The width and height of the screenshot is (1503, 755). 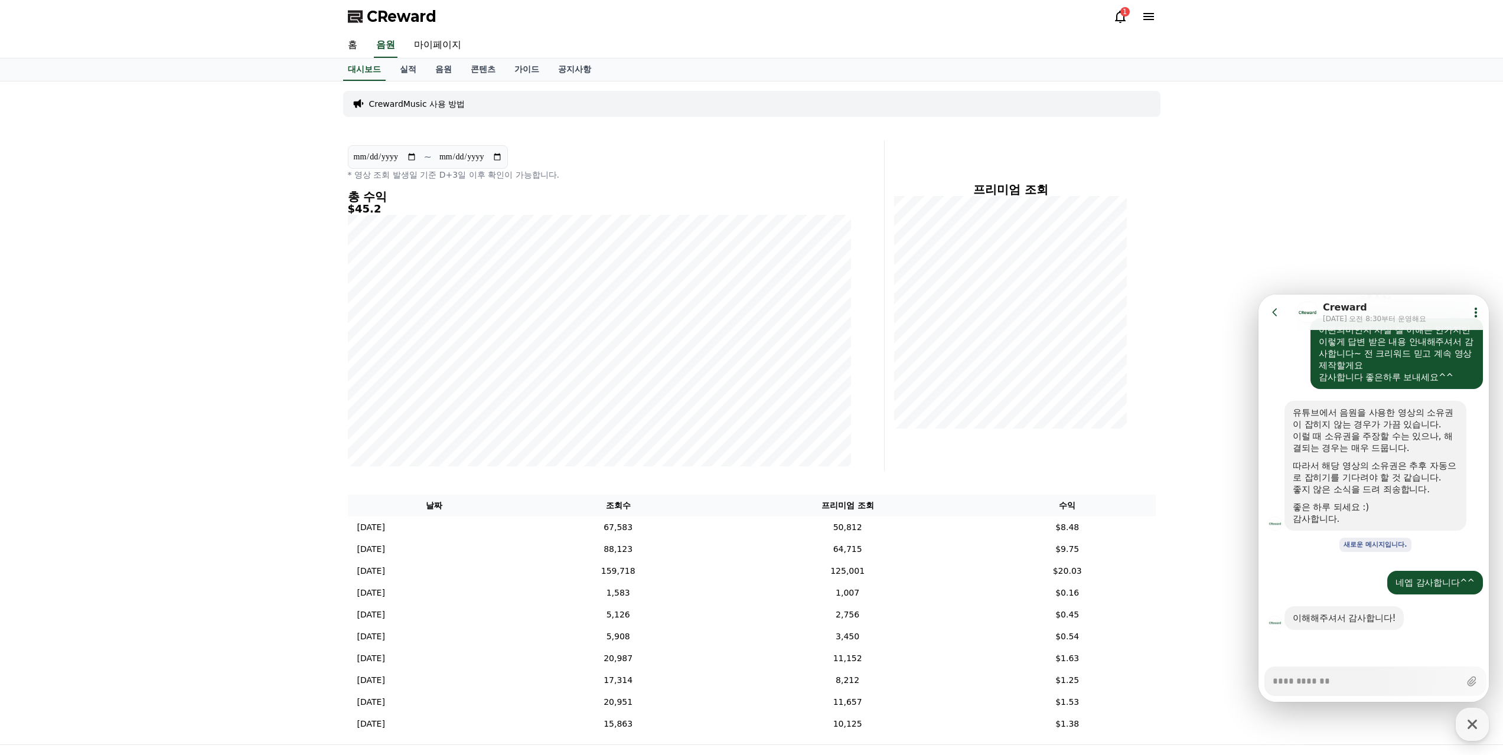 What do you see at coordinates (434, 506) in the screenshot?
I see `th: 날짜` at bounding box center [434, 506].